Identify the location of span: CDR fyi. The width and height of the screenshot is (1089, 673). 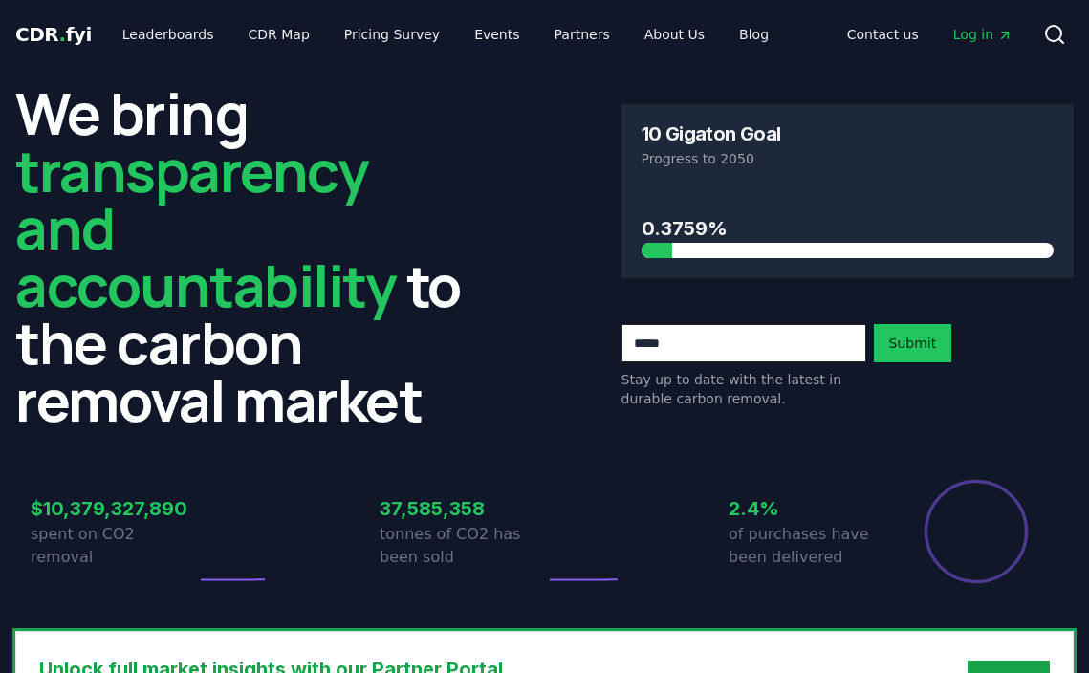
(54, 34).